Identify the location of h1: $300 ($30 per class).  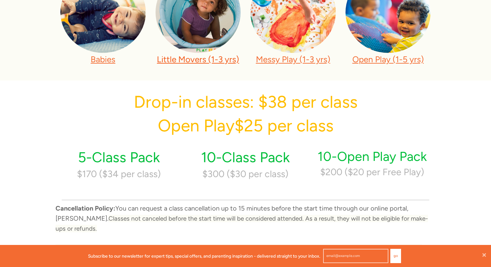
(246, 174).